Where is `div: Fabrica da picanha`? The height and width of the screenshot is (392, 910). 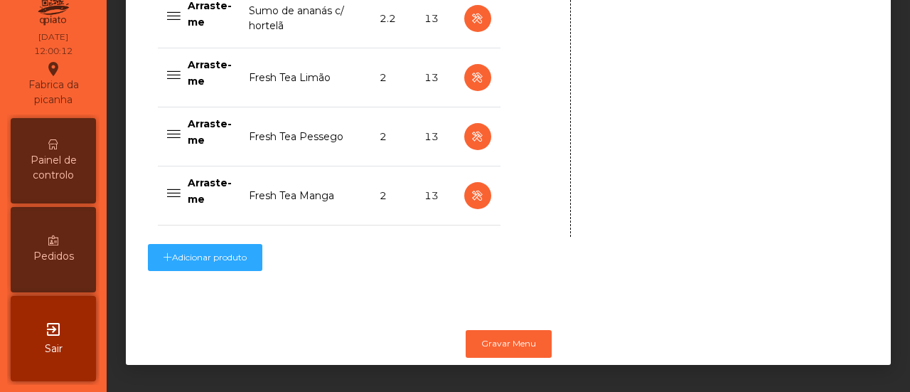
div: Fabrica da picanha is located at coordinates (53, 84).